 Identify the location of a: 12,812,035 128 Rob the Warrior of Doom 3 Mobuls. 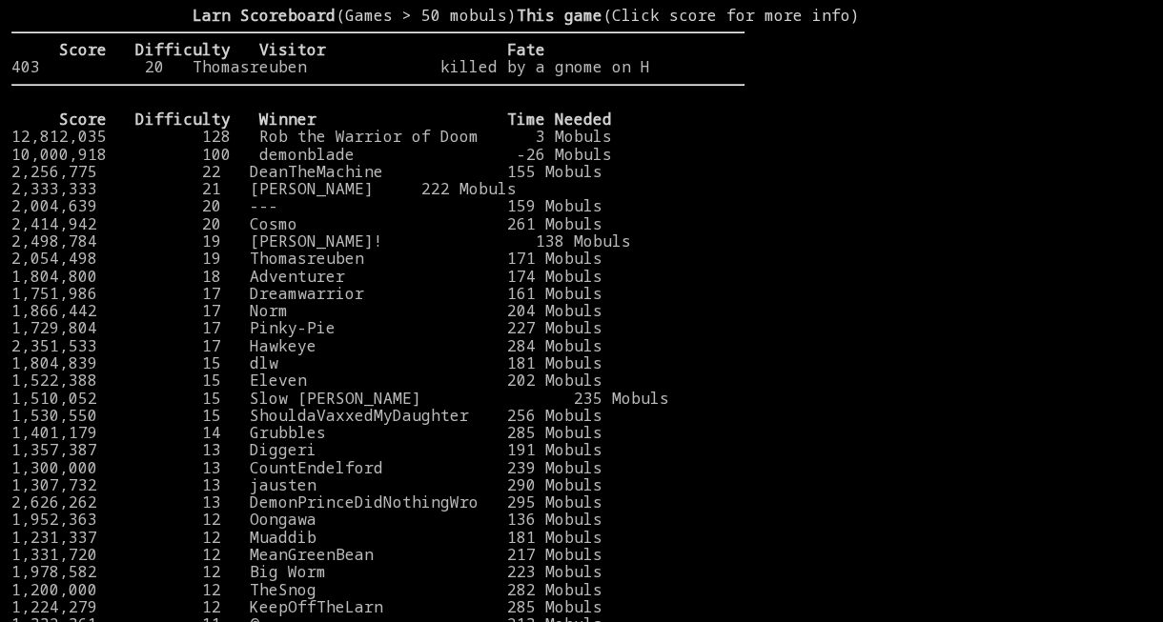
(312, 136).